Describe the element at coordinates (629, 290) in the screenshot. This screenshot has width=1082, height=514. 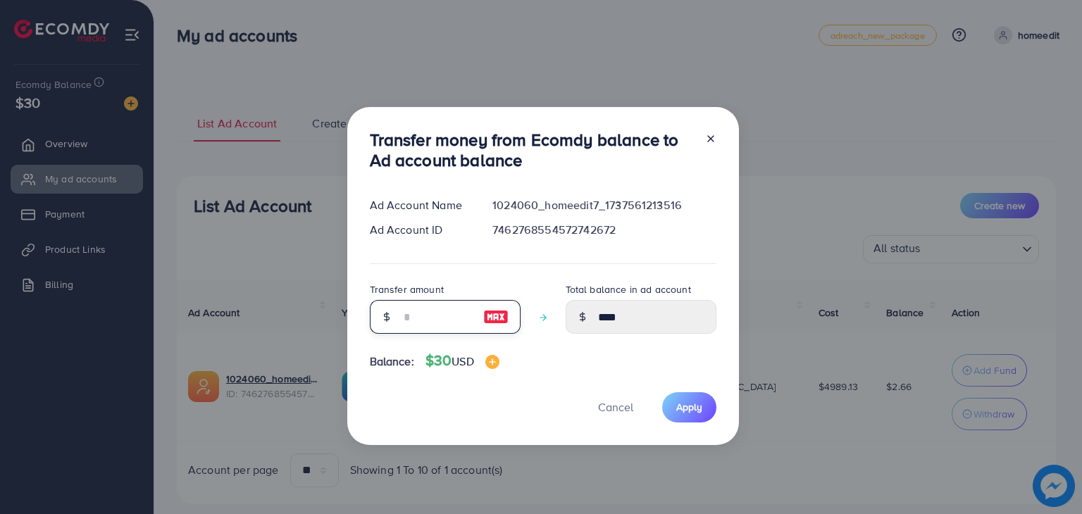
I see `label: Total balance in ad account` at that location.